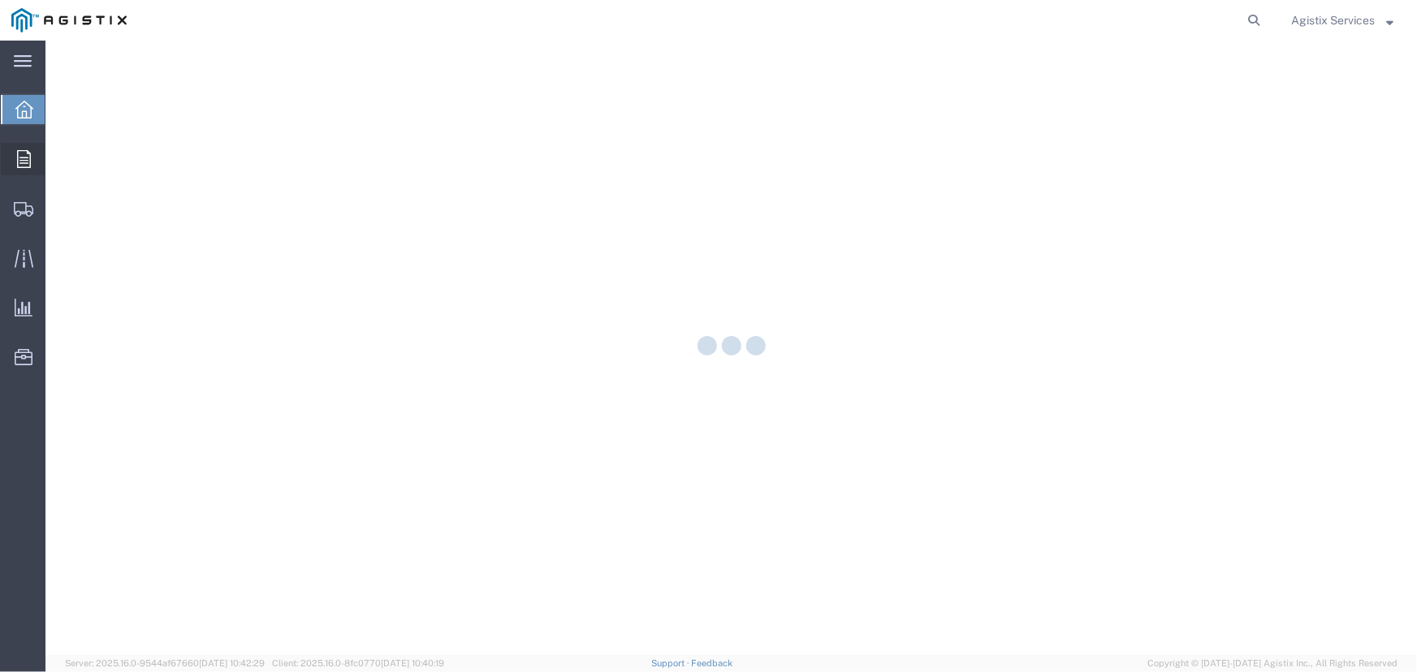 This screenshot has width=1417, height=672. I want to click on span: Agistix Services, so click(1333, 20).